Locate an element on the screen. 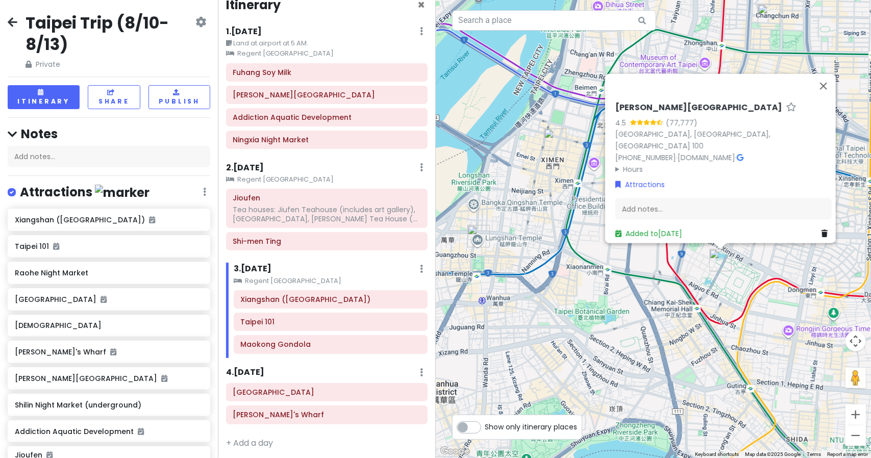  a: Open this area in Google Maps (opens a new window) is located at coordinates (455, 451).